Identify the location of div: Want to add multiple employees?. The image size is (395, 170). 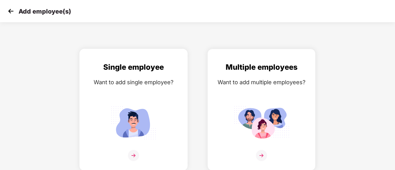
(261, 82).